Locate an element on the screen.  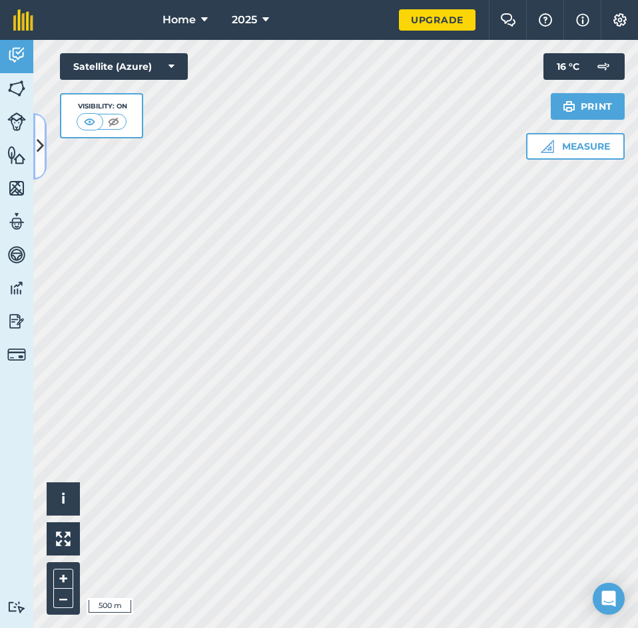
span: 16 ° C is located at coordinates (568, 67).